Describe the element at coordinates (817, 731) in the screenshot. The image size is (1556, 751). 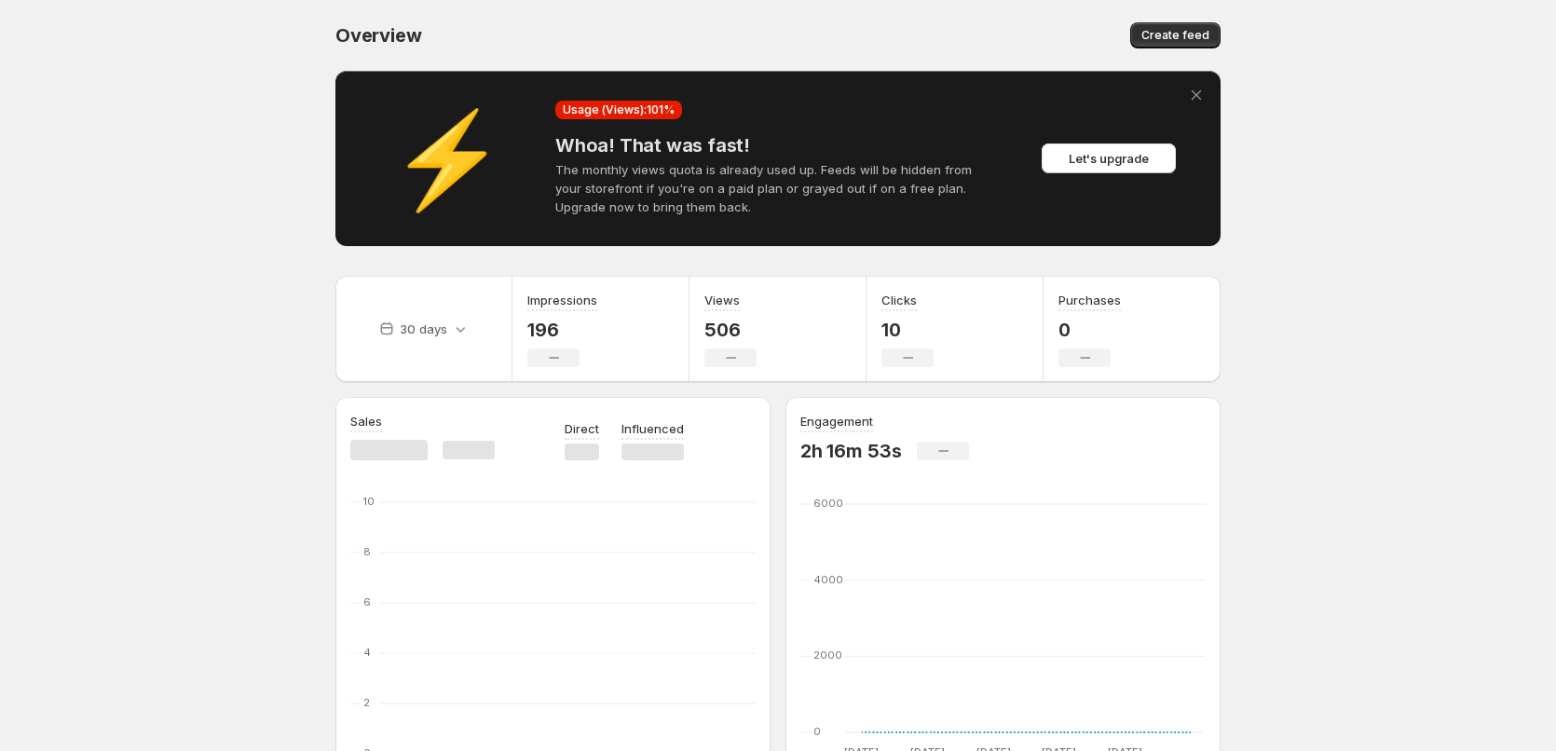
I see `text: 0` at that location.